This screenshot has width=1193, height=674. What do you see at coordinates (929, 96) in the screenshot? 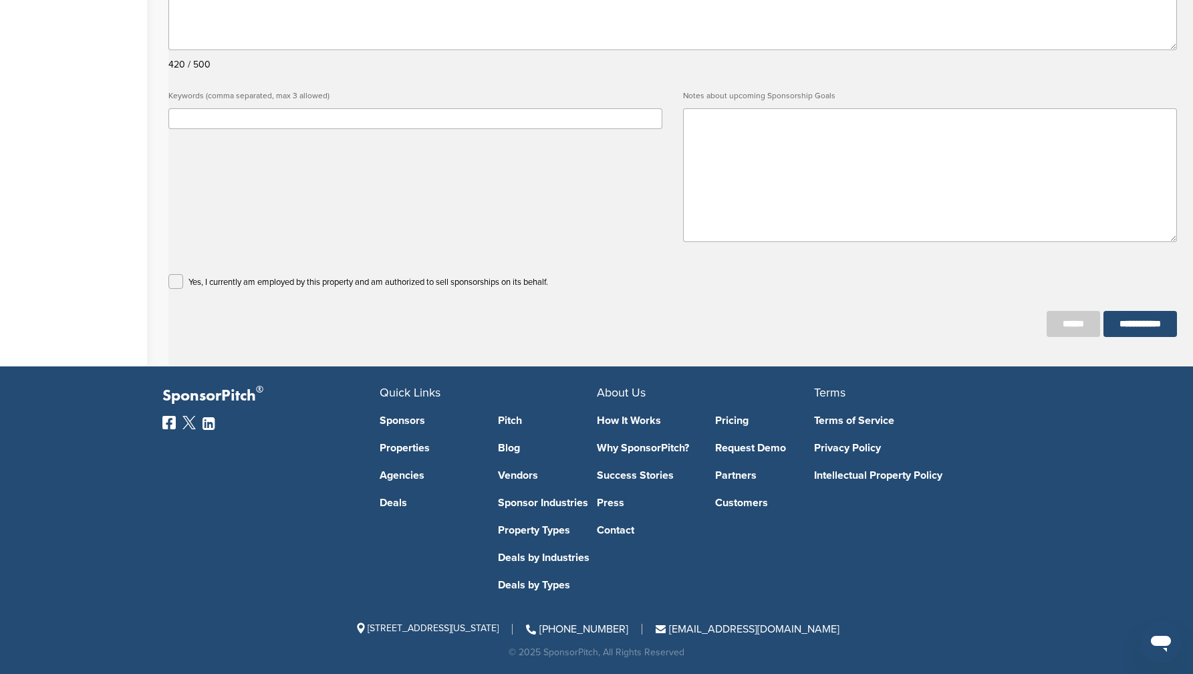
I see `label: Notes about upcoming Sponsorship Goals` at bounding box center [929, 96].